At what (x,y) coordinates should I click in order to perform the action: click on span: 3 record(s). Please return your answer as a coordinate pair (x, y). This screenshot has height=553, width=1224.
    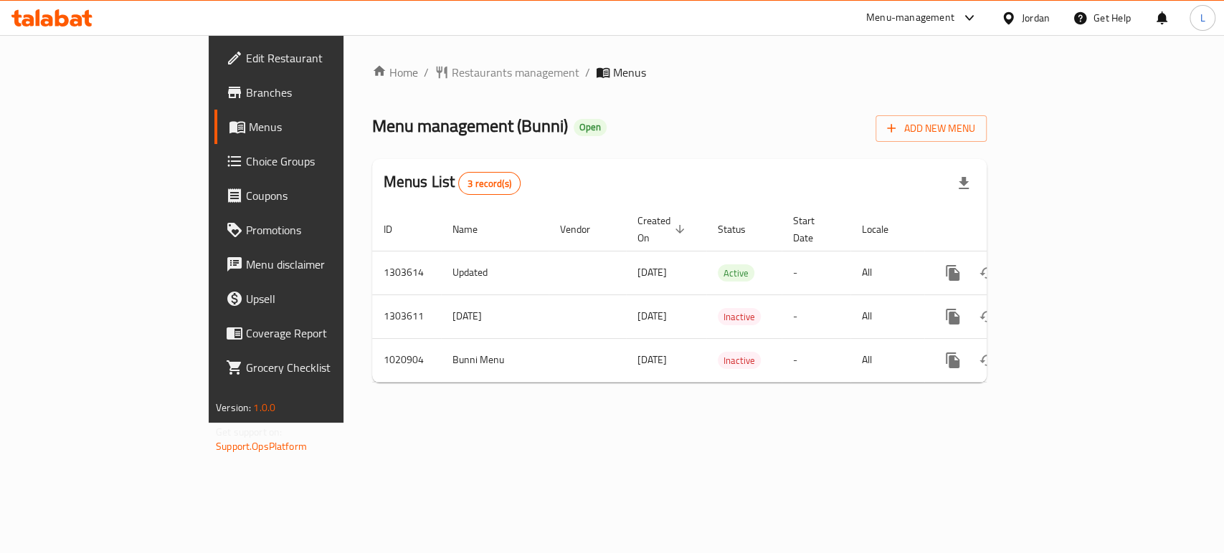
    Looking at the image, I should click on (489, 184).